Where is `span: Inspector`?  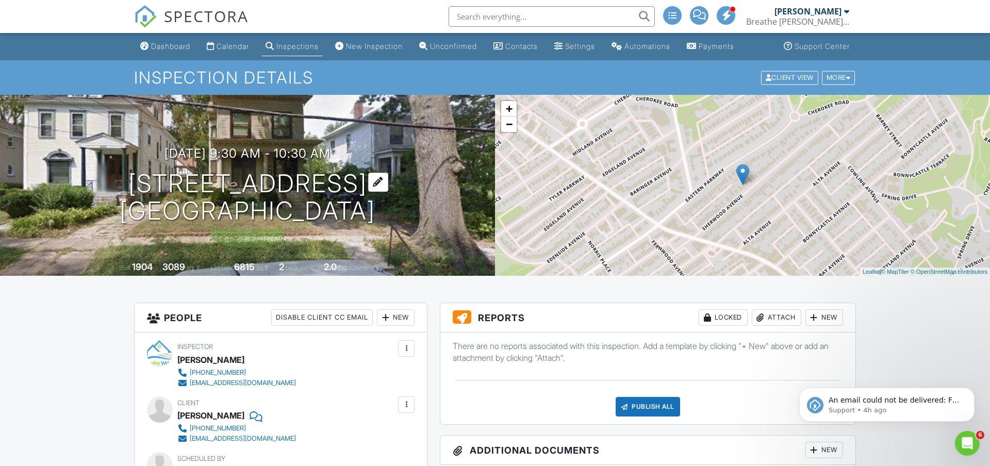 span: Inspector is located at coordinates (195, 347).